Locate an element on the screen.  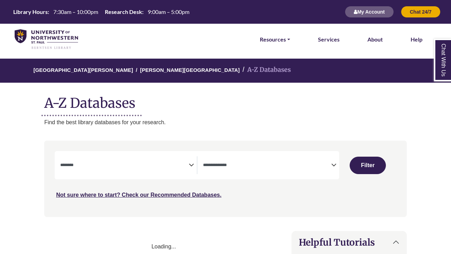
img: library_home is located at coordinates (46, 39).